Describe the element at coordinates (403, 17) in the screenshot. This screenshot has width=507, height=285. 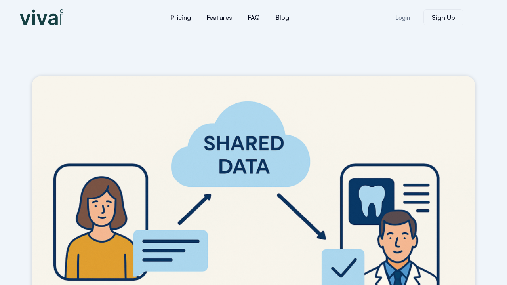
I see `span: Login` at that location.